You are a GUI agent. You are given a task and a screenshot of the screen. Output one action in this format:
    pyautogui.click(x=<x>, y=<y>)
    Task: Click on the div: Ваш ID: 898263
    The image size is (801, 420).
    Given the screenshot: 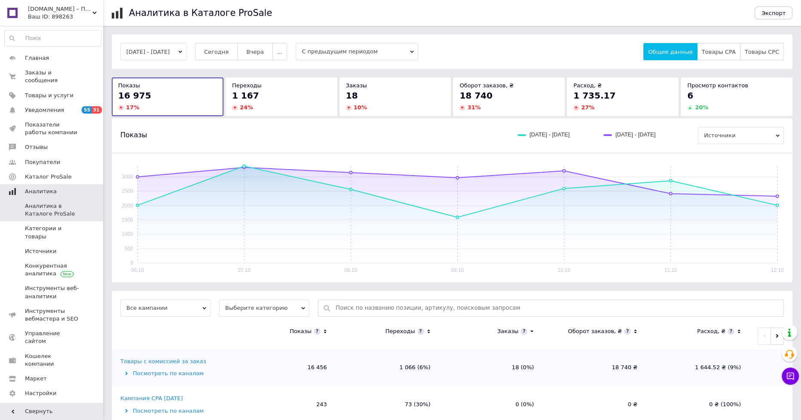 What is the action you would take?
    pyautogui.click(x=65, y=17)
    